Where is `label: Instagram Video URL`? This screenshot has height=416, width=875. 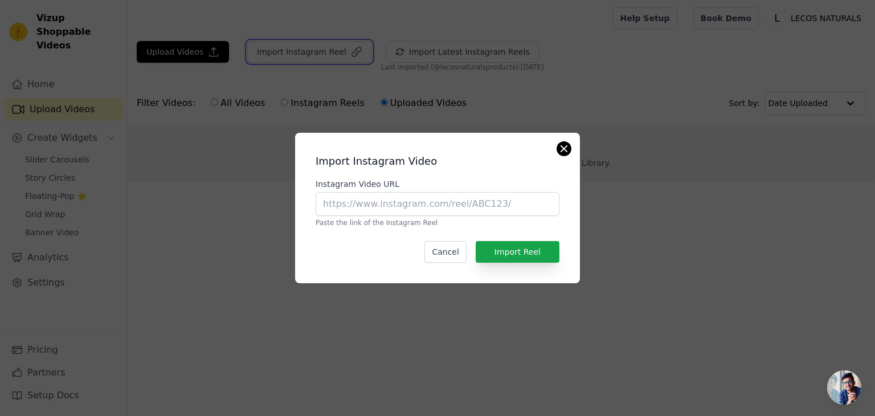 label: Instagram Video URL is located at coordinates (438, 184).